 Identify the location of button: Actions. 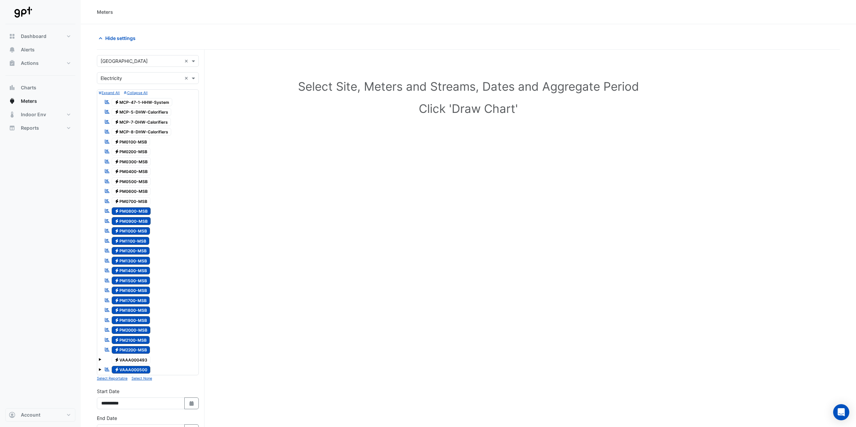
(40, 63).